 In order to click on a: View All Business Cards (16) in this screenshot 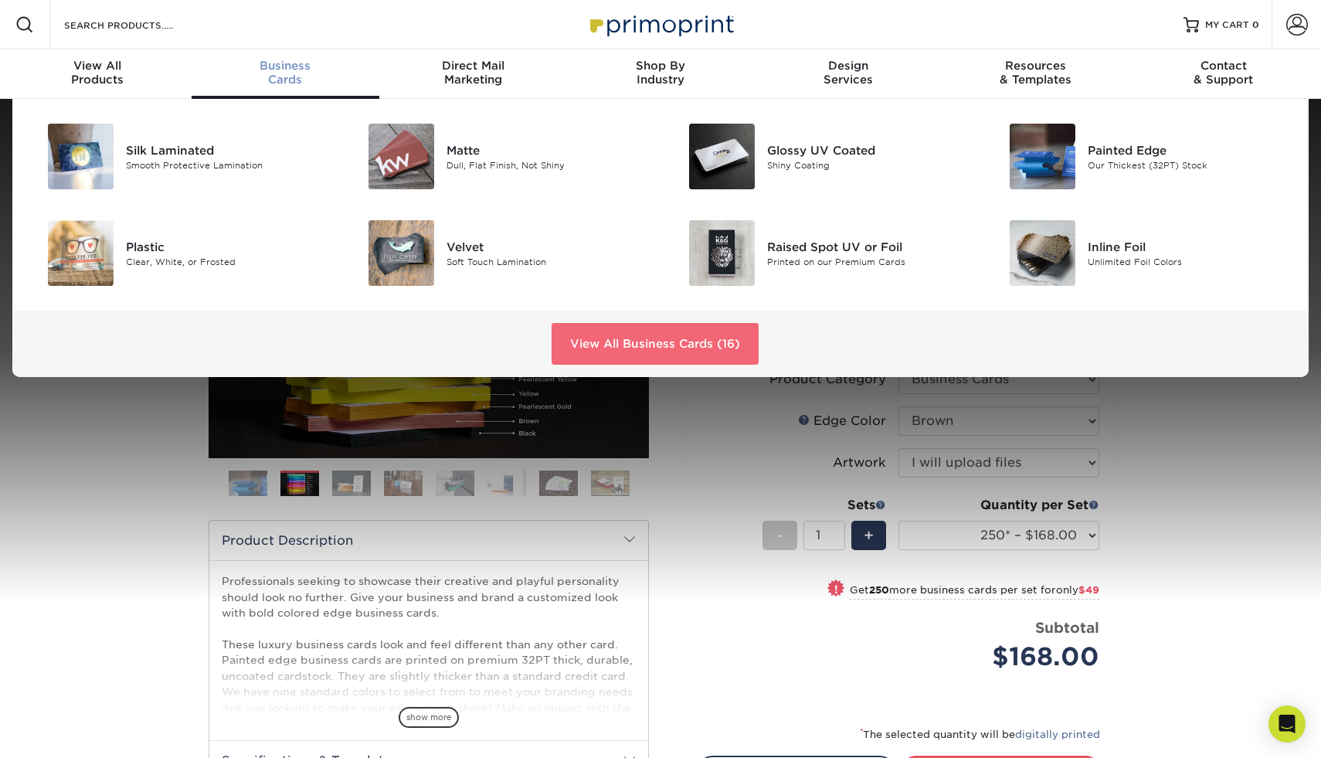, I will do `click(655, 344)`.